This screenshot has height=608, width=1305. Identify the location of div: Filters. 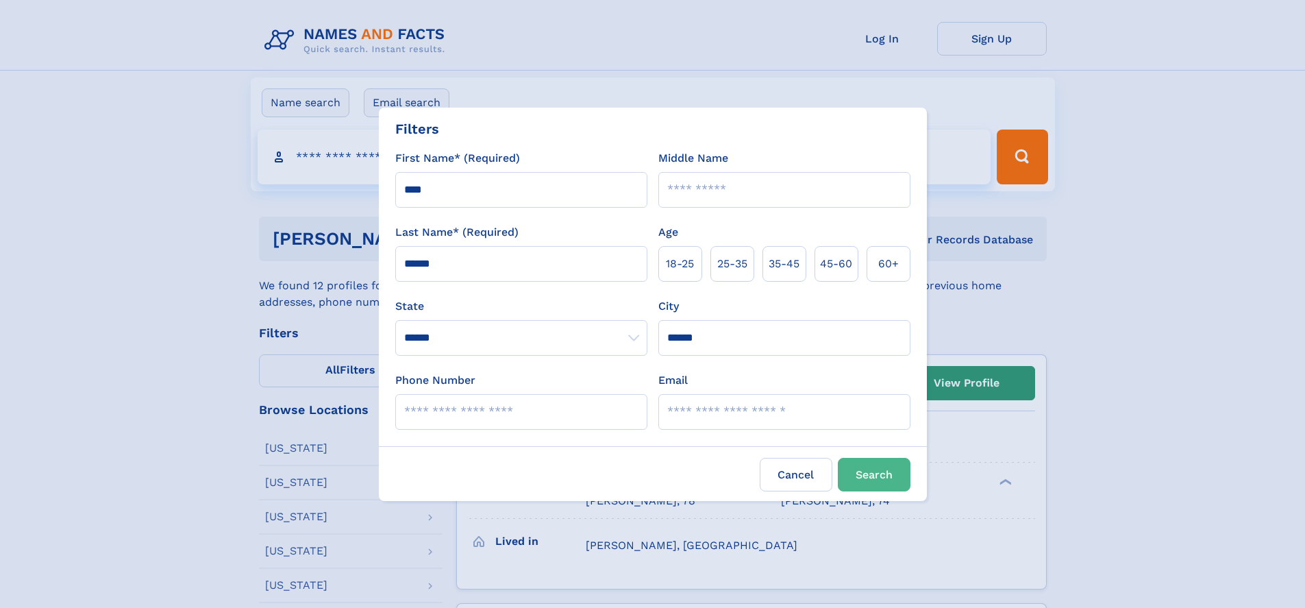
(417, 129).